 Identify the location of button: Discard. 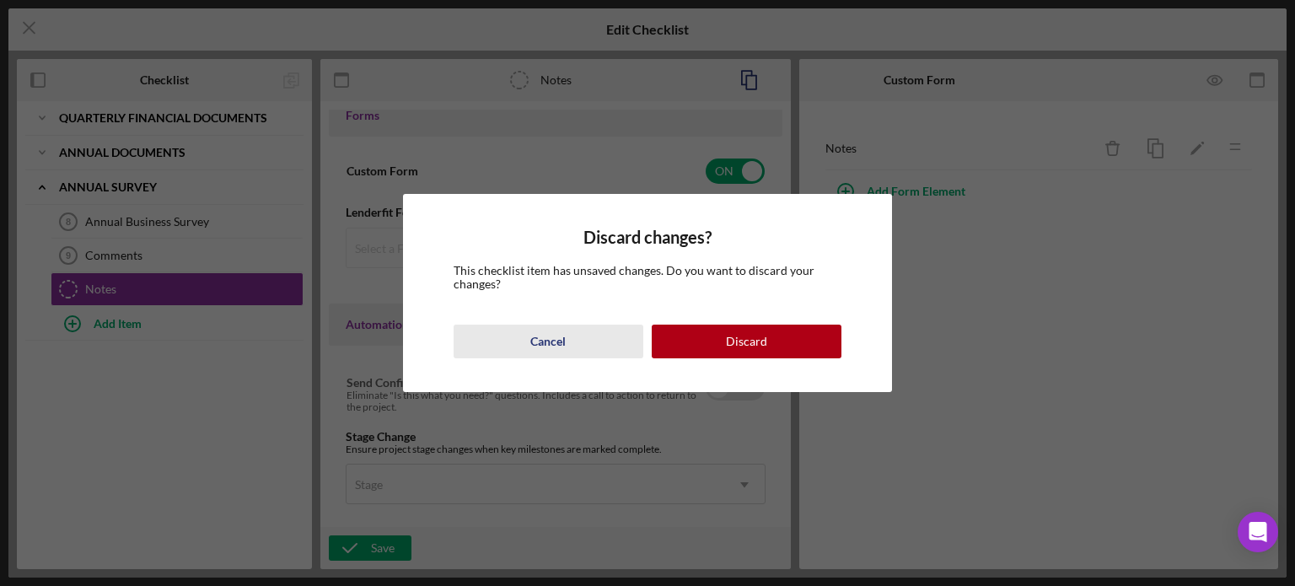
(746, 341).